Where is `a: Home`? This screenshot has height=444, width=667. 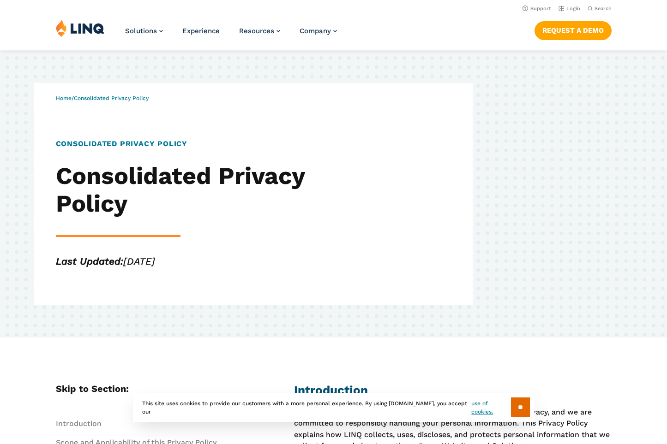 a: Home is located at coordinates (64, 98).